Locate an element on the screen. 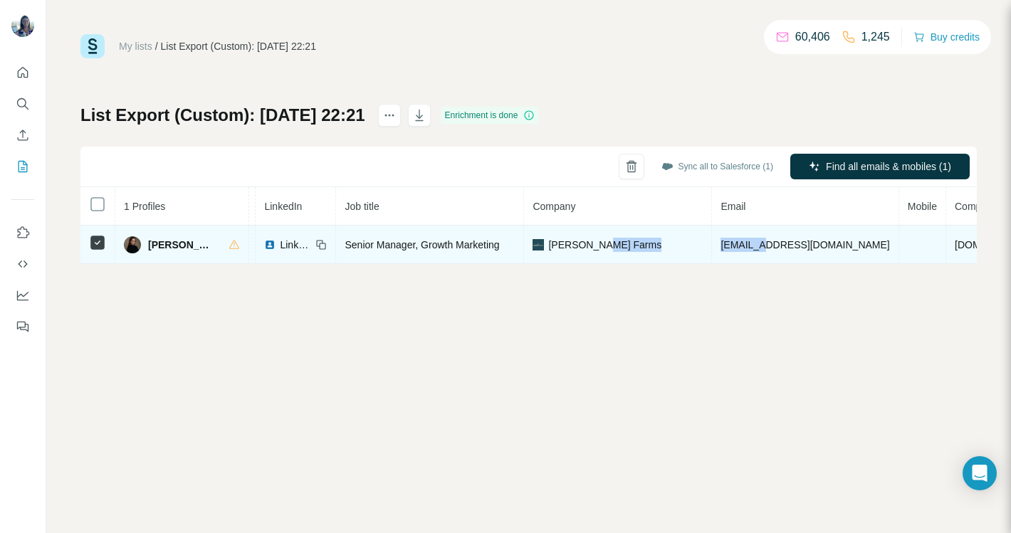  a: My lists is located at coordinates (135, 46).